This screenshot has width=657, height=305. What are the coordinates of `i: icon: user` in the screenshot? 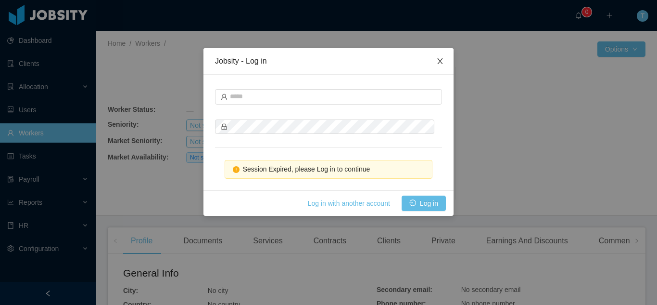 It's located at (224, 97).